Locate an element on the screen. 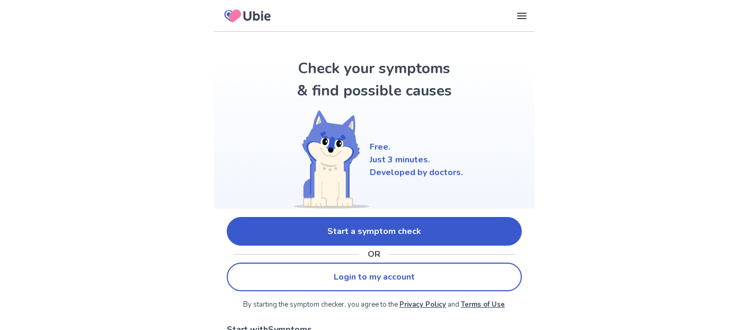  a: Start a symptom check is located at coordinates (374, 231).